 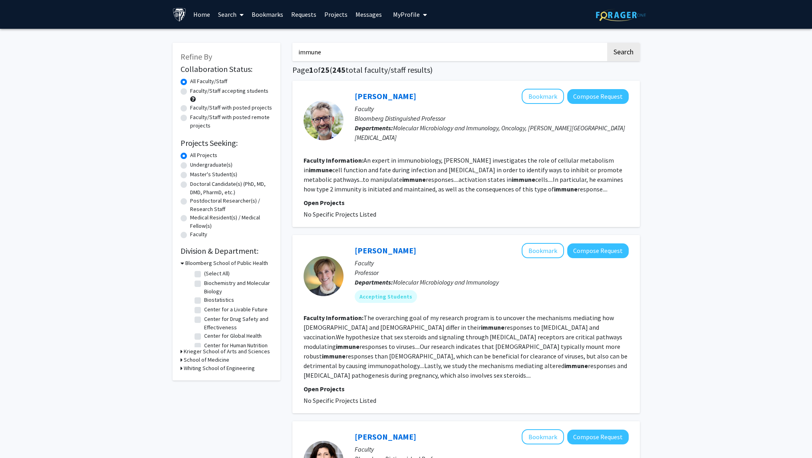 What do you see at coordinates (406, 14) in the screenshot?
I see `span: My Profile` at bounding box center [406, 14].